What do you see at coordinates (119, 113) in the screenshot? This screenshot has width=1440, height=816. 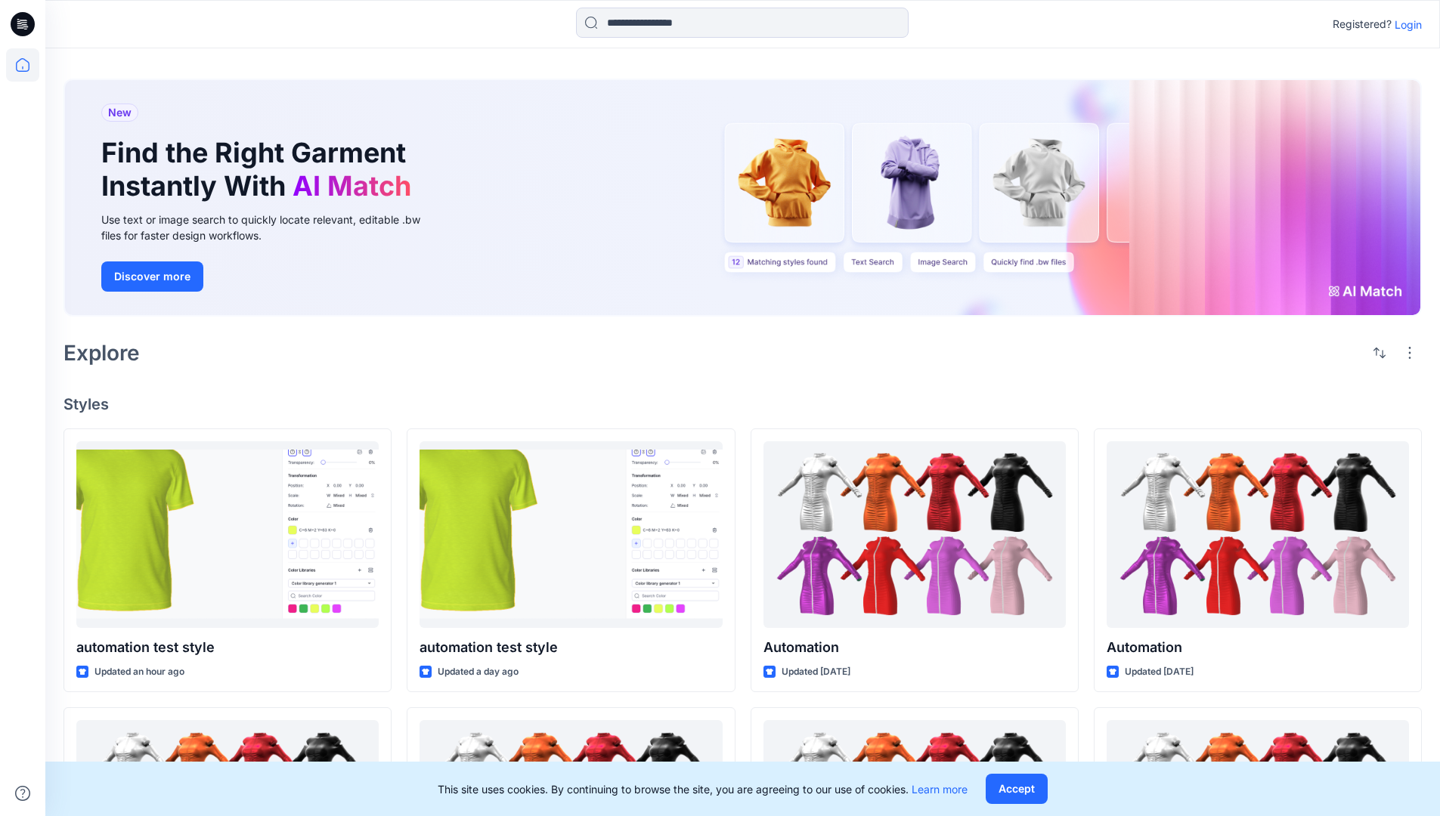 I see `span: New` at bounding box center [119, 113].